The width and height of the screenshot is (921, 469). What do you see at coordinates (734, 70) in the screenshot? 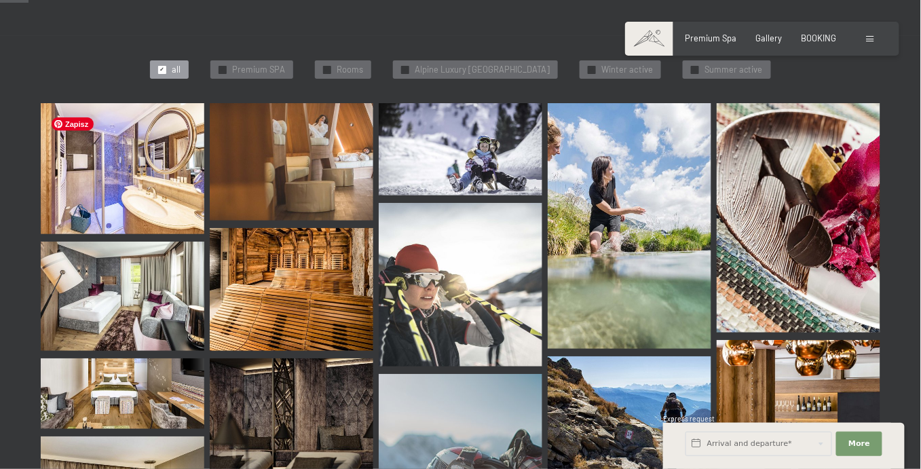
I see `span: Summer active` at bounding box center [734, 70].